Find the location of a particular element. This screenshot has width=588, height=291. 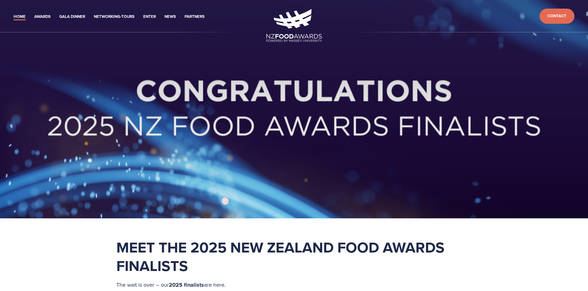

p: The wait is over – our are here. is located at coordinates (294, 285).